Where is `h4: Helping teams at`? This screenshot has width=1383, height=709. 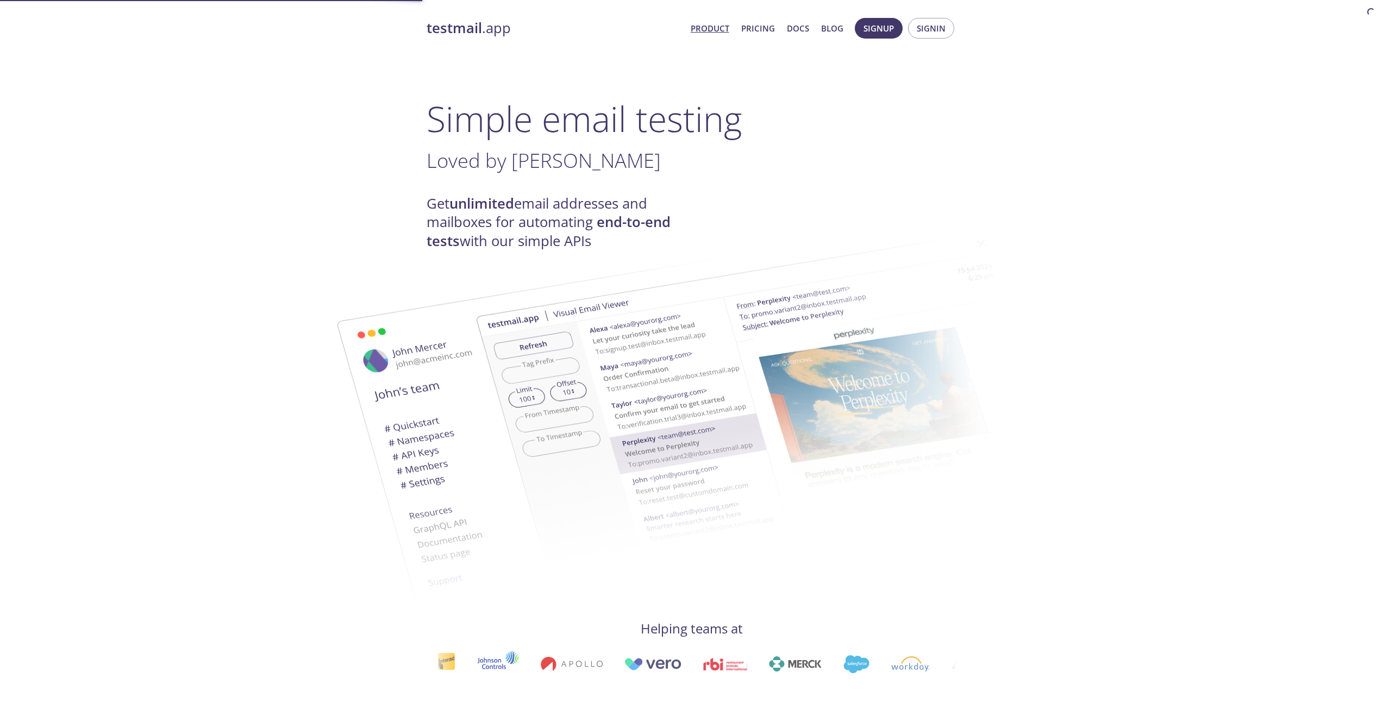 h4: Helping teams at is located at coordinates (692, 629).